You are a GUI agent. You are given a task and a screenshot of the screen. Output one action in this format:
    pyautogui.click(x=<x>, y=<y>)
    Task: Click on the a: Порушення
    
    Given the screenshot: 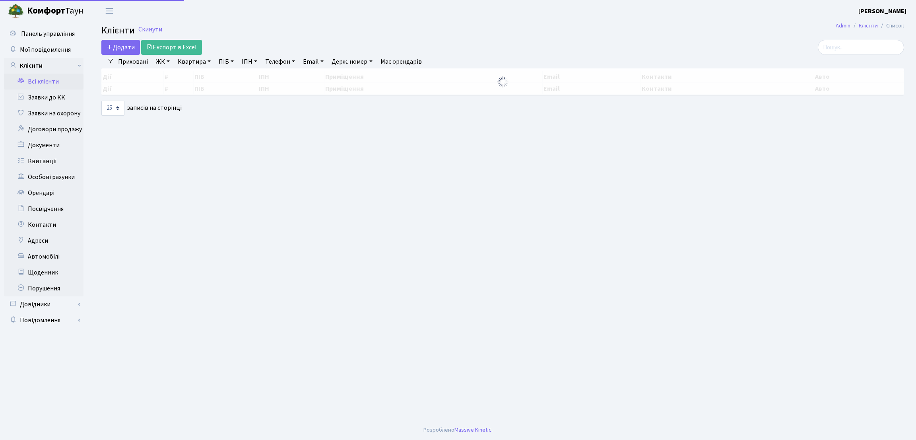 What is the action you would take?
    pyautogui.click(x=44, y=288)
    